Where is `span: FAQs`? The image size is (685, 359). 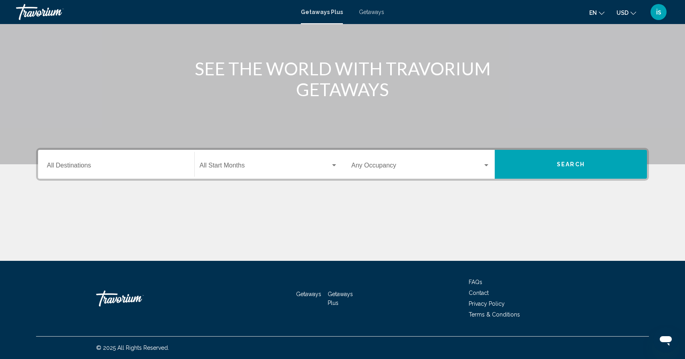
span: FAQs is located at coordinates (476, 282).